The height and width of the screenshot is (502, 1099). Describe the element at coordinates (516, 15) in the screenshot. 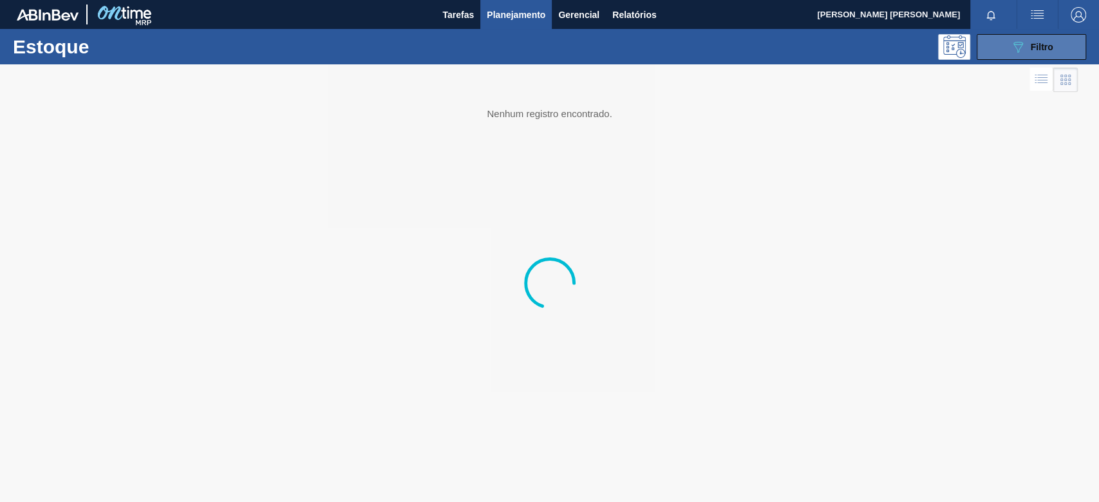

I see `span: Planejamento` at that location.